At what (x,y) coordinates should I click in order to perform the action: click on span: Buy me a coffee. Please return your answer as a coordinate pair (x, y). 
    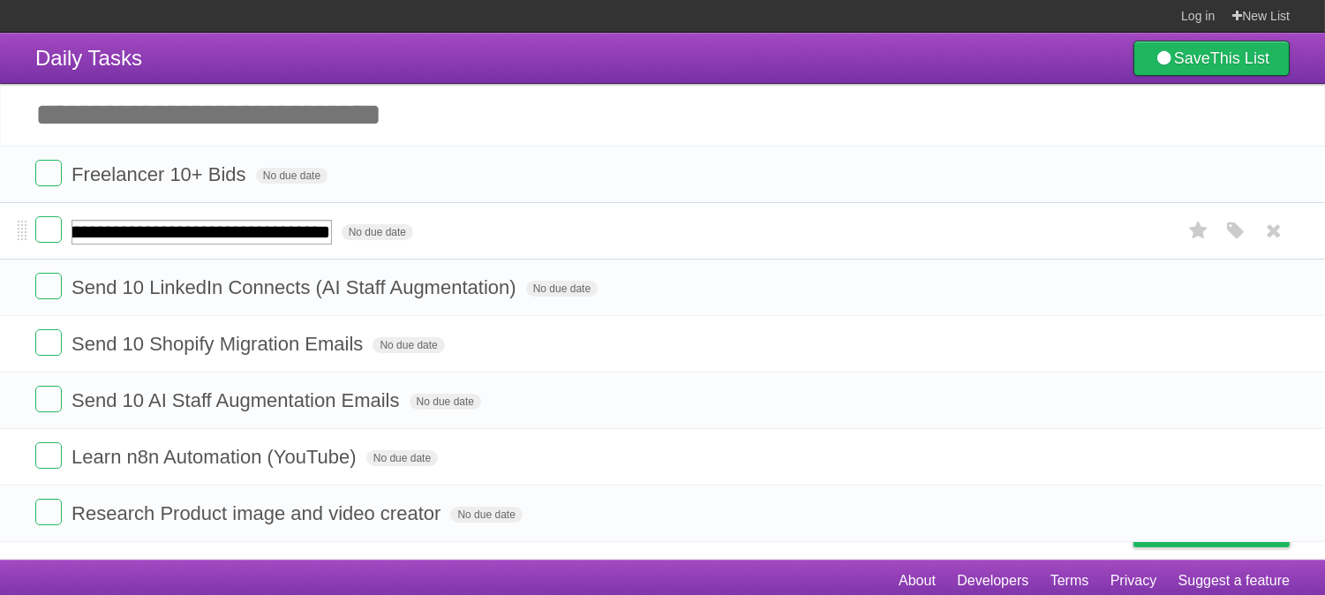
    Looking at the image, I should click on (1225, 530).